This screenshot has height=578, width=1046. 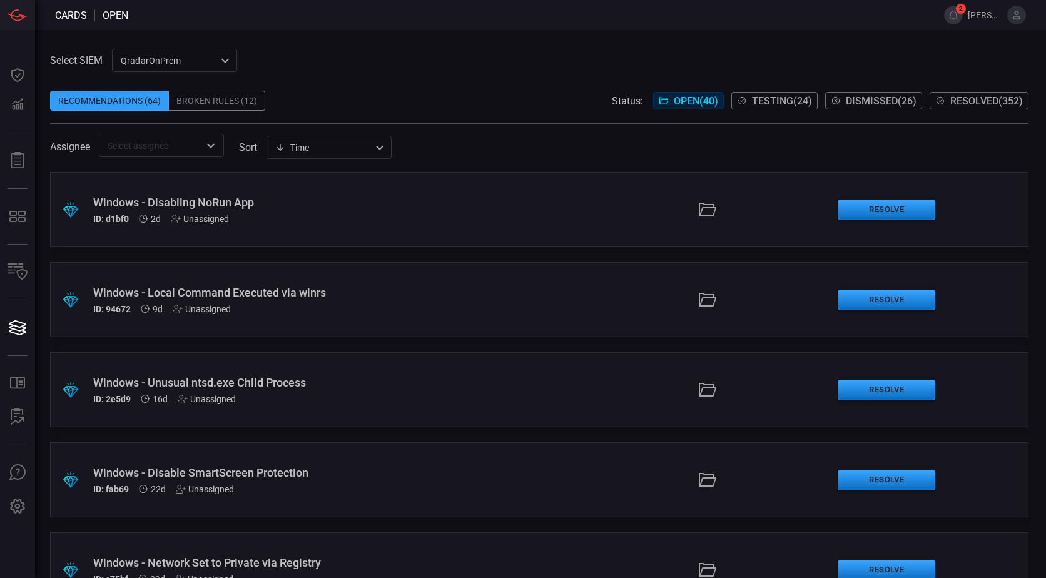 I want to click on span: Sep 14, 2025 3:44 AM, so click(x=158, y=309).